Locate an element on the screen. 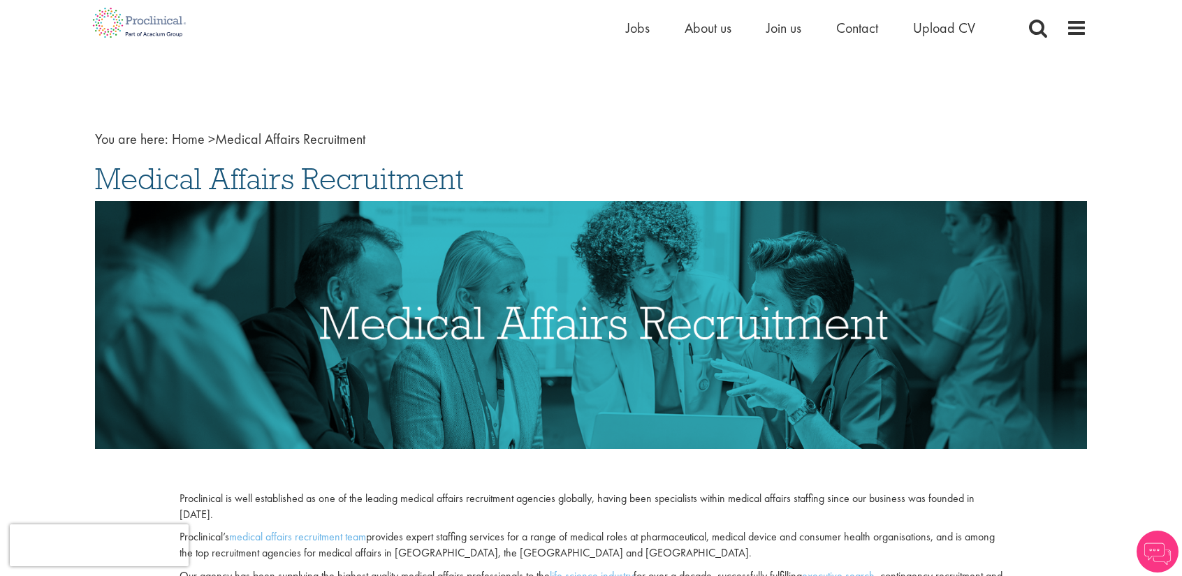 The image size is (1182, 576). span: Upload CV is located at coordinates (944, 28).